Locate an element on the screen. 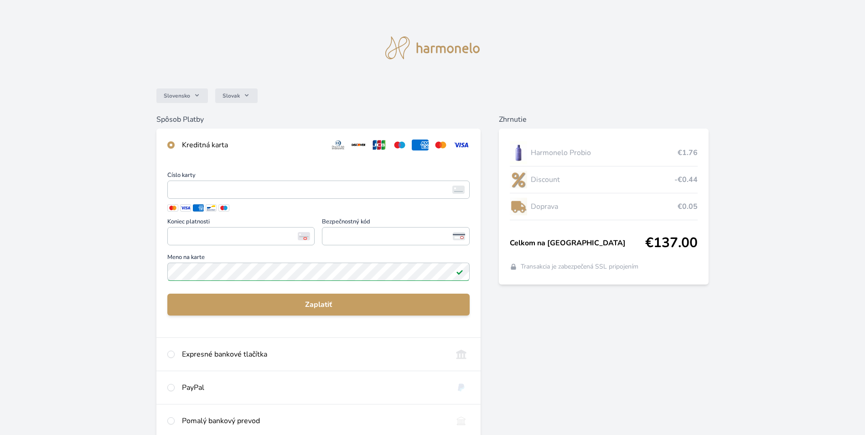 The width and height of the screenshot is (865, 435). div: Expresné bankové tlačítka is located at coordinates (314, 354).